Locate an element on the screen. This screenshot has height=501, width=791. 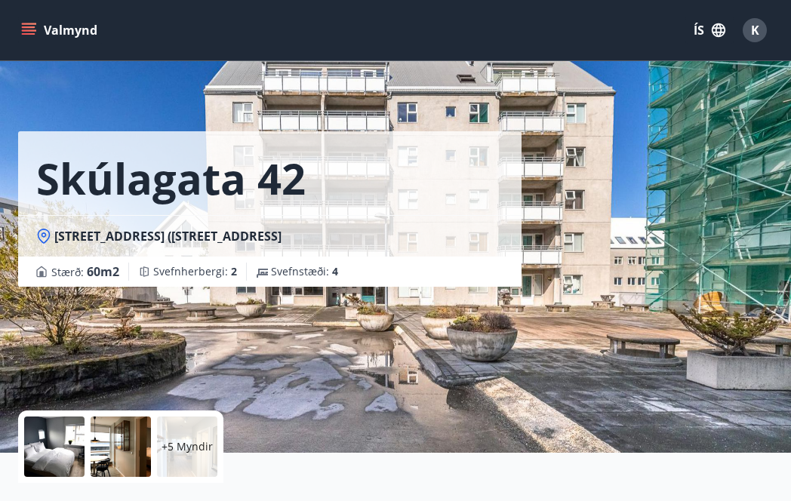
p: +5 Myndir is located at coordinates (187, 447).